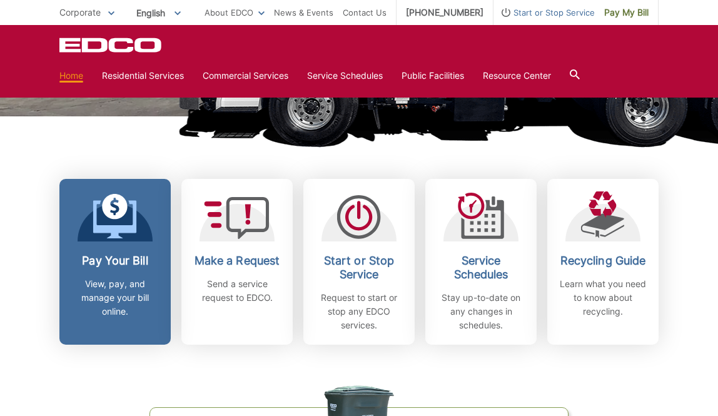  Describe the element at coordinates (234, 13) in the screenshot. I see `a: About EDCO` at that location.